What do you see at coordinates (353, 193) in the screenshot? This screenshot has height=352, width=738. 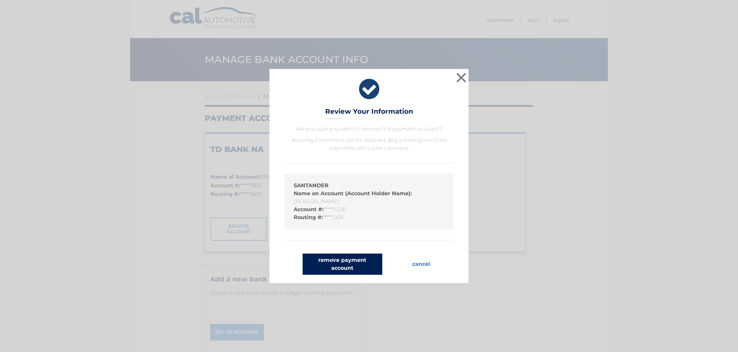 I see `strong: Name on Account (Account Holder Name):` at bounding box center [353, 193].